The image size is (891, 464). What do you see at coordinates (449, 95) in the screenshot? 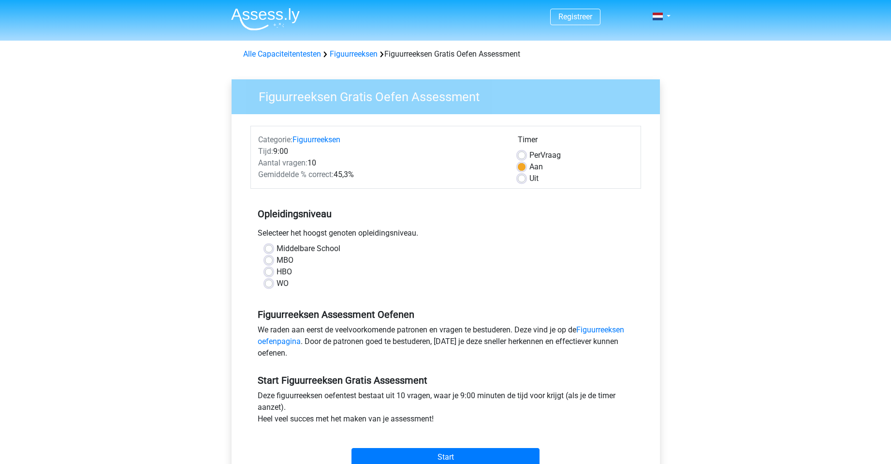
I see `h3: Figuurreeksen Gratis Oefen Assessment` at bounding box center [449, 95].